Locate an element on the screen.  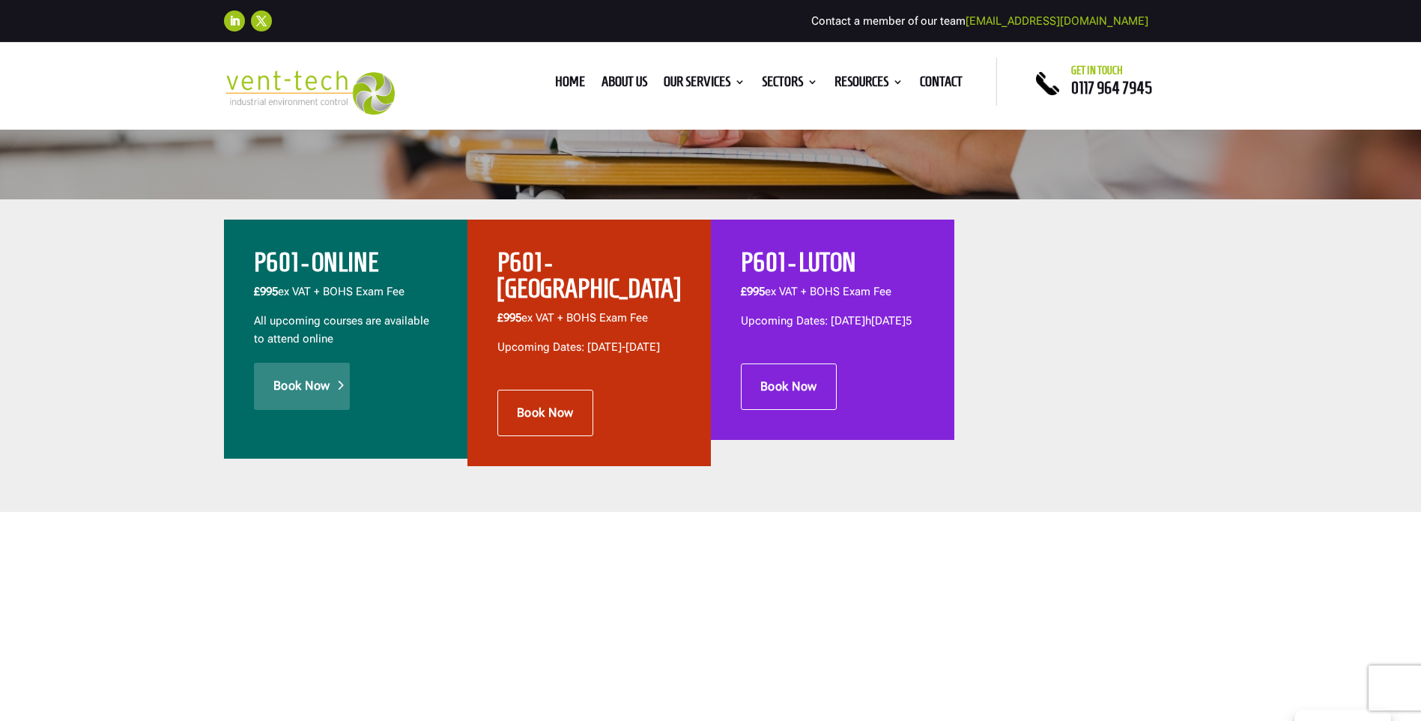
h2: P601 - ONLINE is located at coordinates (345, 266).